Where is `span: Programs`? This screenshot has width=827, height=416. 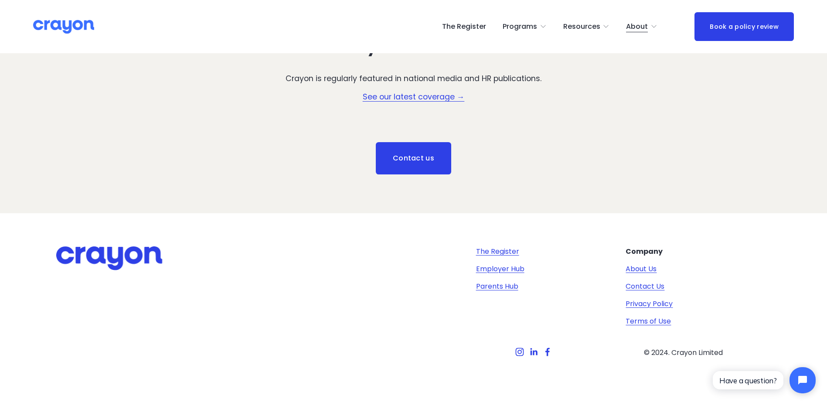
span: Programs is located at coordinates (519, 27).